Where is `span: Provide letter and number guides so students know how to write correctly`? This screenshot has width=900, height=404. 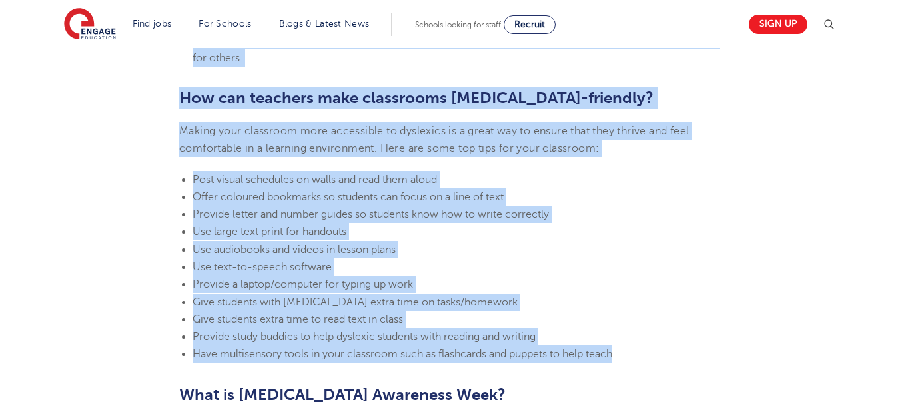 span: Provide letter and number guides so students know how to write correctly is located at coordinates (370, 215).